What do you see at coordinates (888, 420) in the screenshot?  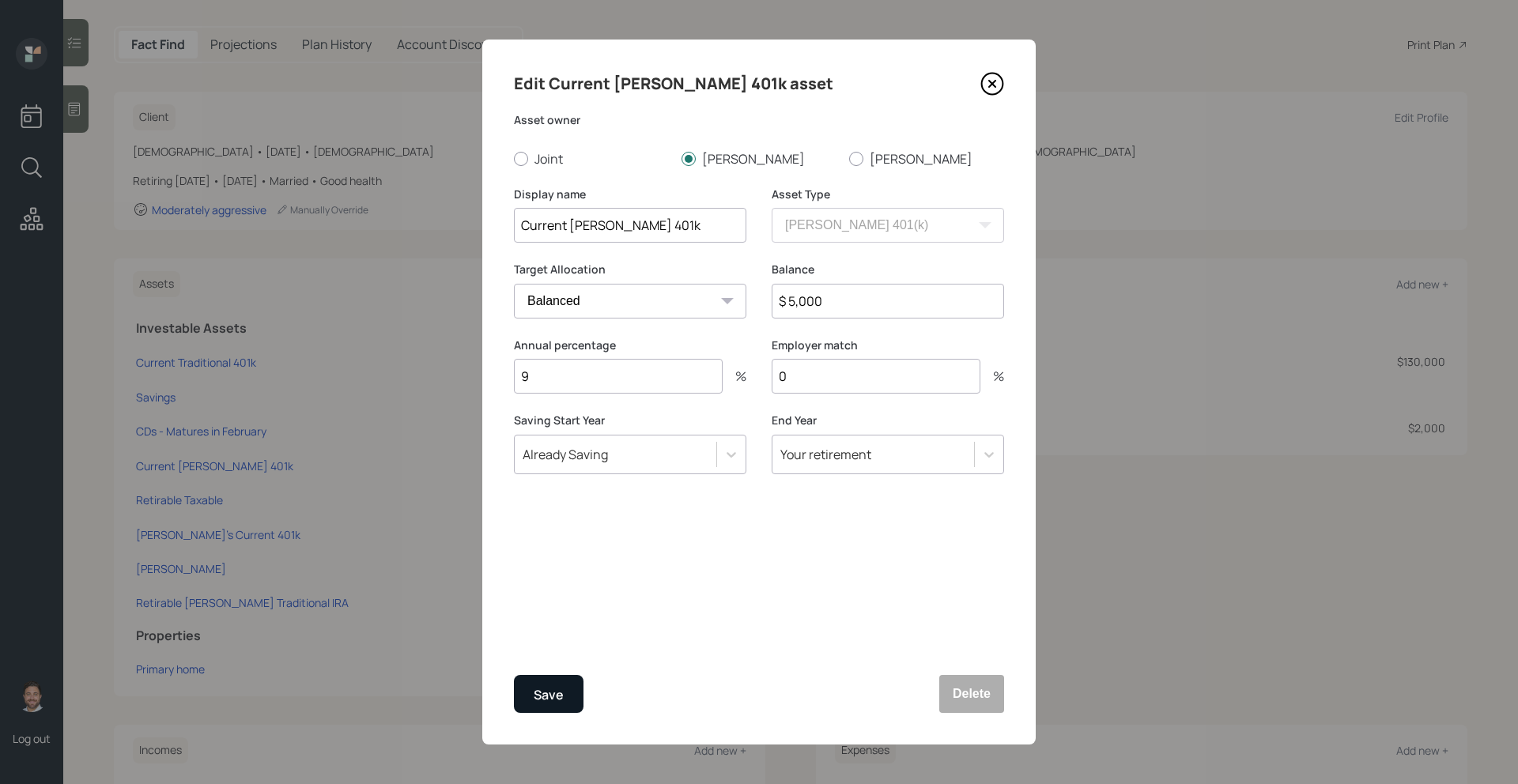 I see `label: End Year` at bounding box center [888, 420].